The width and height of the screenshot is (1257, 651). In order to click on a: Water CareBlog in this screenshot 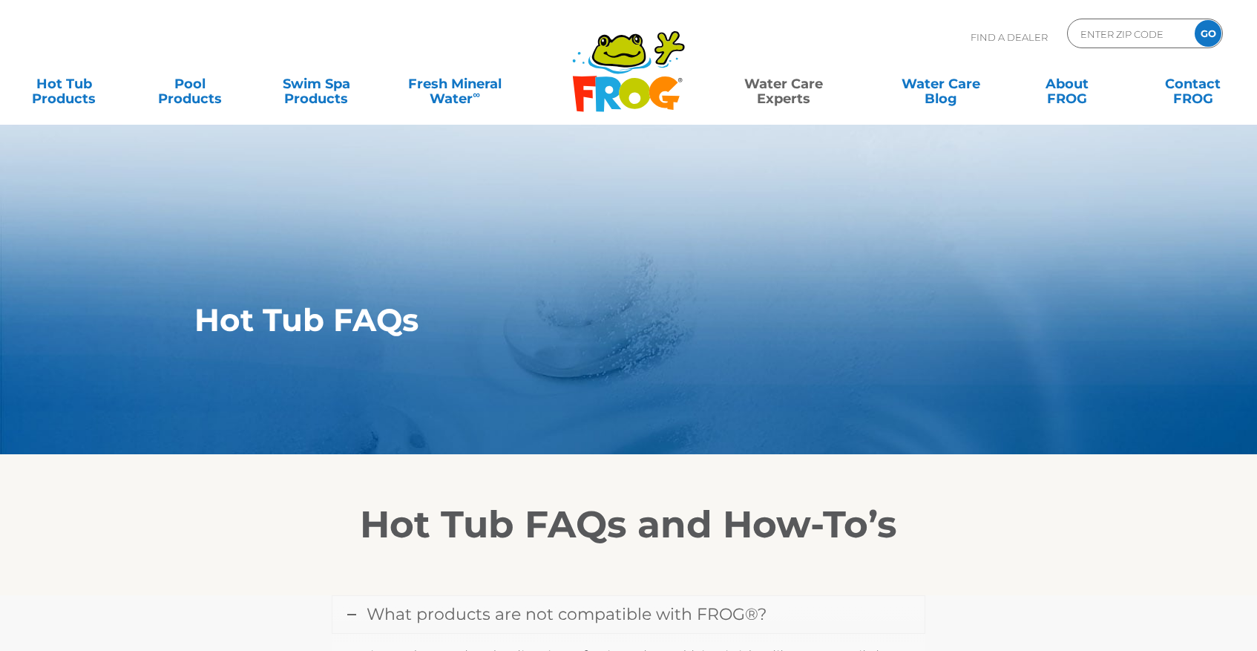, I will do `click(940, 84)`.